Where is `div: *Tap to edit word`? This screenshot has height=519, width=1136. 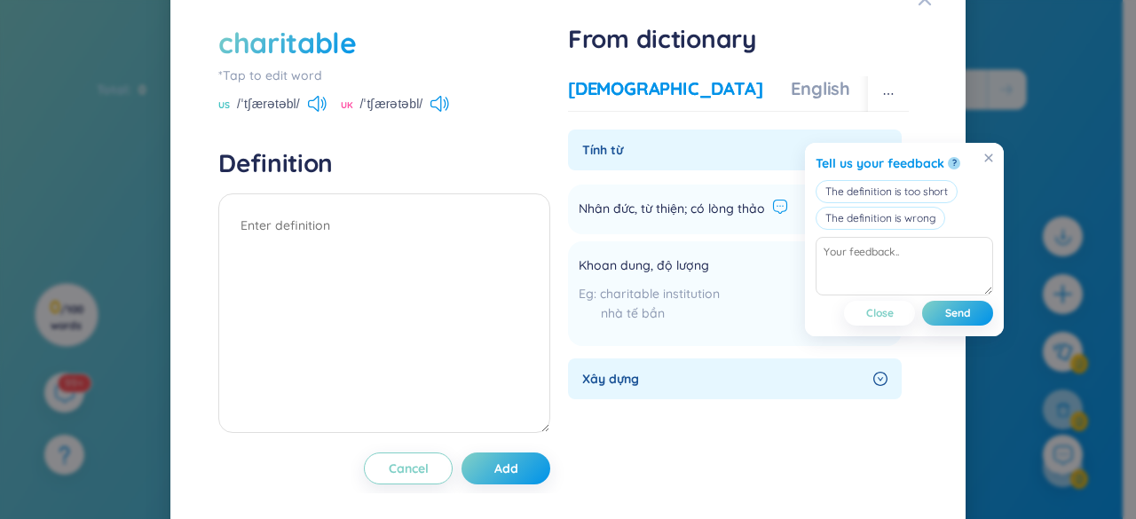
div: *Tap to edit word is located at coordinates (384, 75).